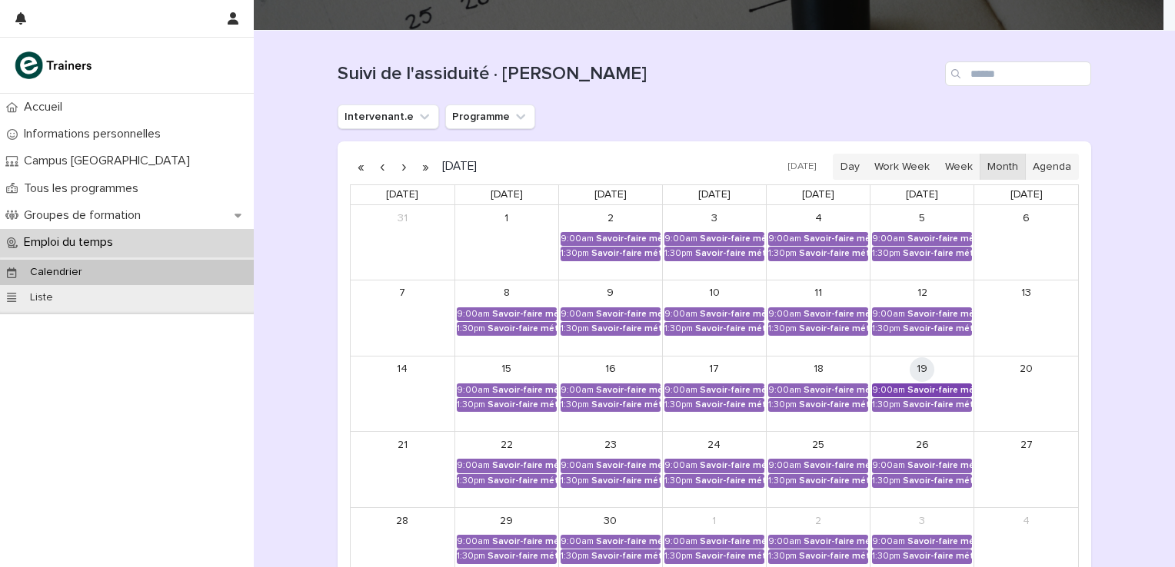  What do you see at coordinates (56, 272) in the screenshot?
I see `p: Calendrier` at bounding box center [56, 272].